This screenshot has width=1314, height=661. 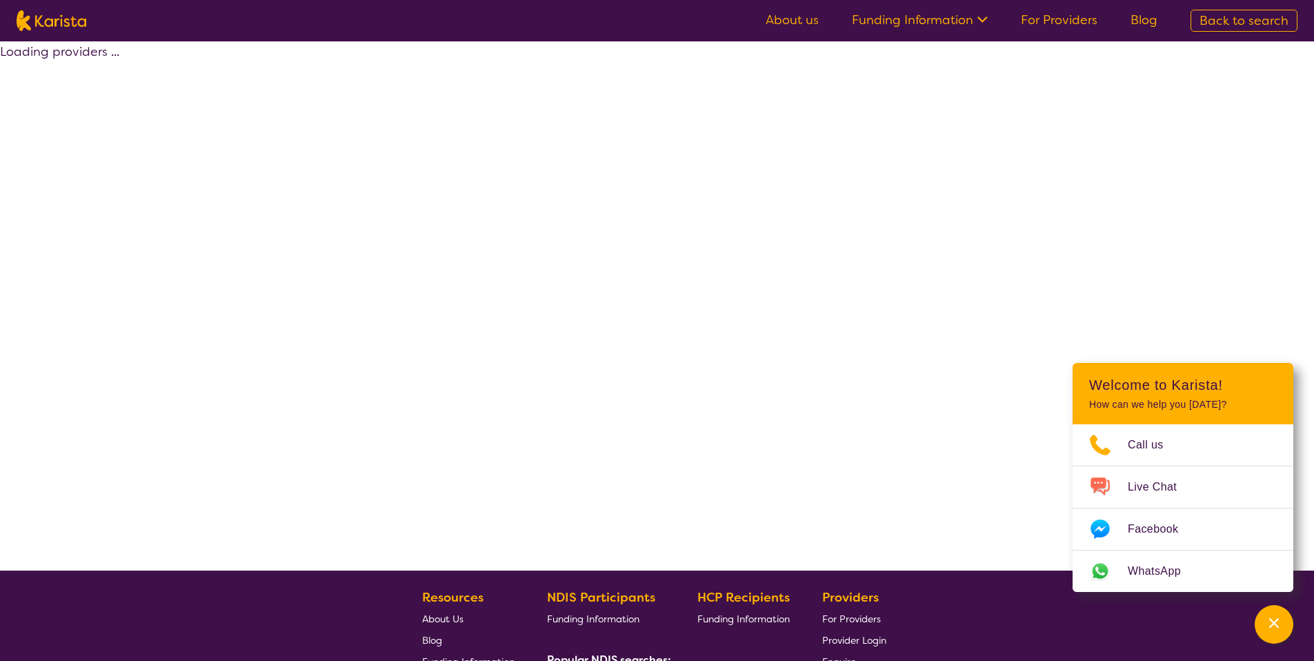 What do you see at coordinates (1244, 21) in the screenshot?
I see `span: Back to search` at bounding box center [1244, 21].